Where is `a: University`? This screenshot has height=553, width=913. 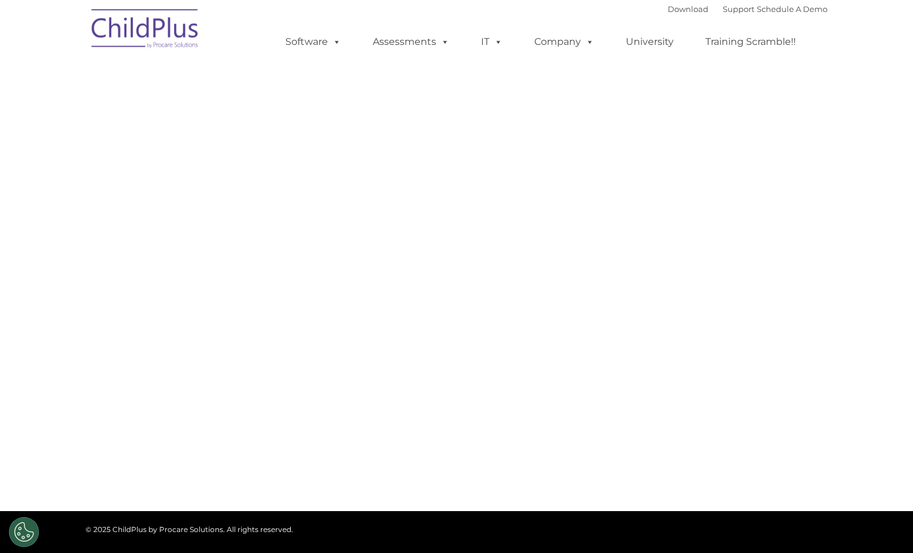 a: University is located at coordinates (649, 42).